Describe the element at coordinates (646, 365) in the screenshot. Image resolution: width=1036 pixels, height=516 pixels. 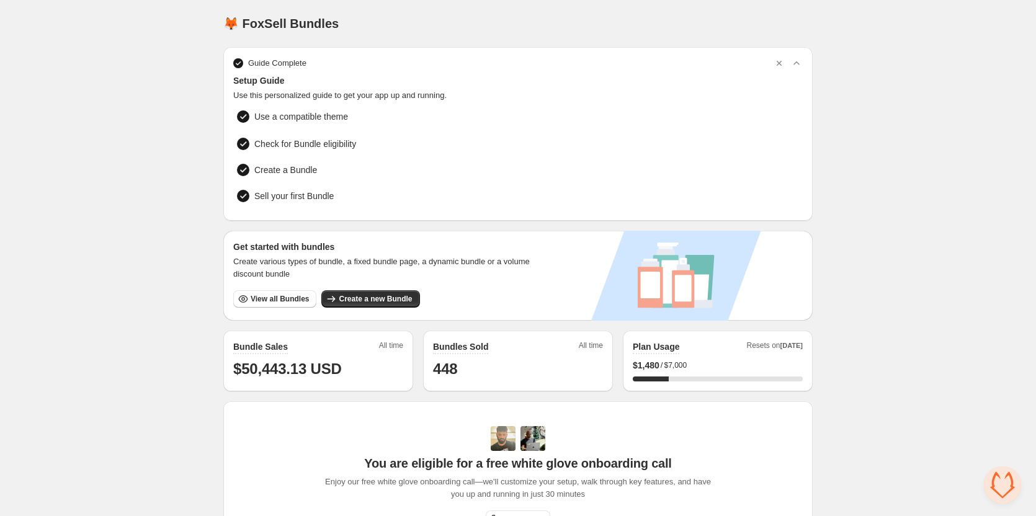
I see `span: $ 1,480` at that location.